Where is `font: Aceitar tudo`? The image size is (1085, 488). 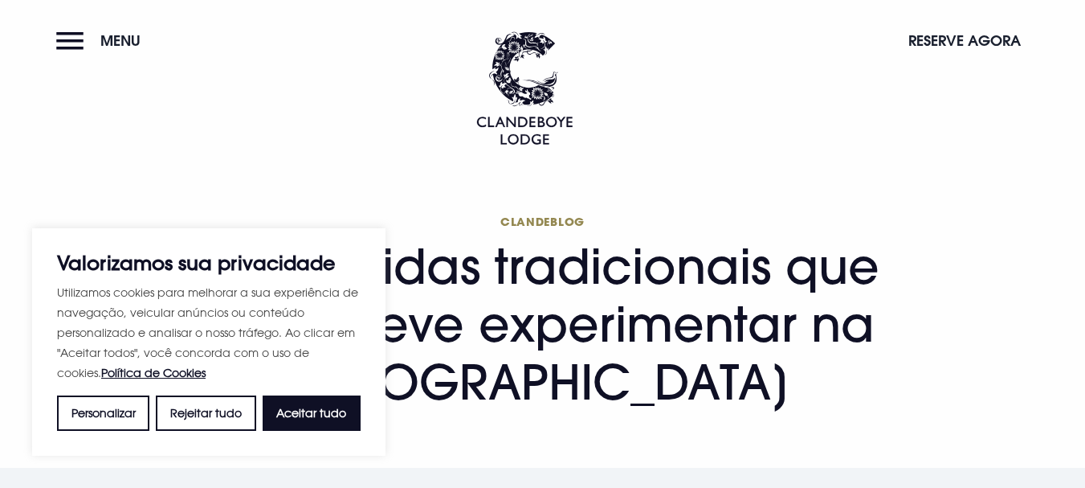 font: Aceitar tudo is located at coordinates (311, 412).